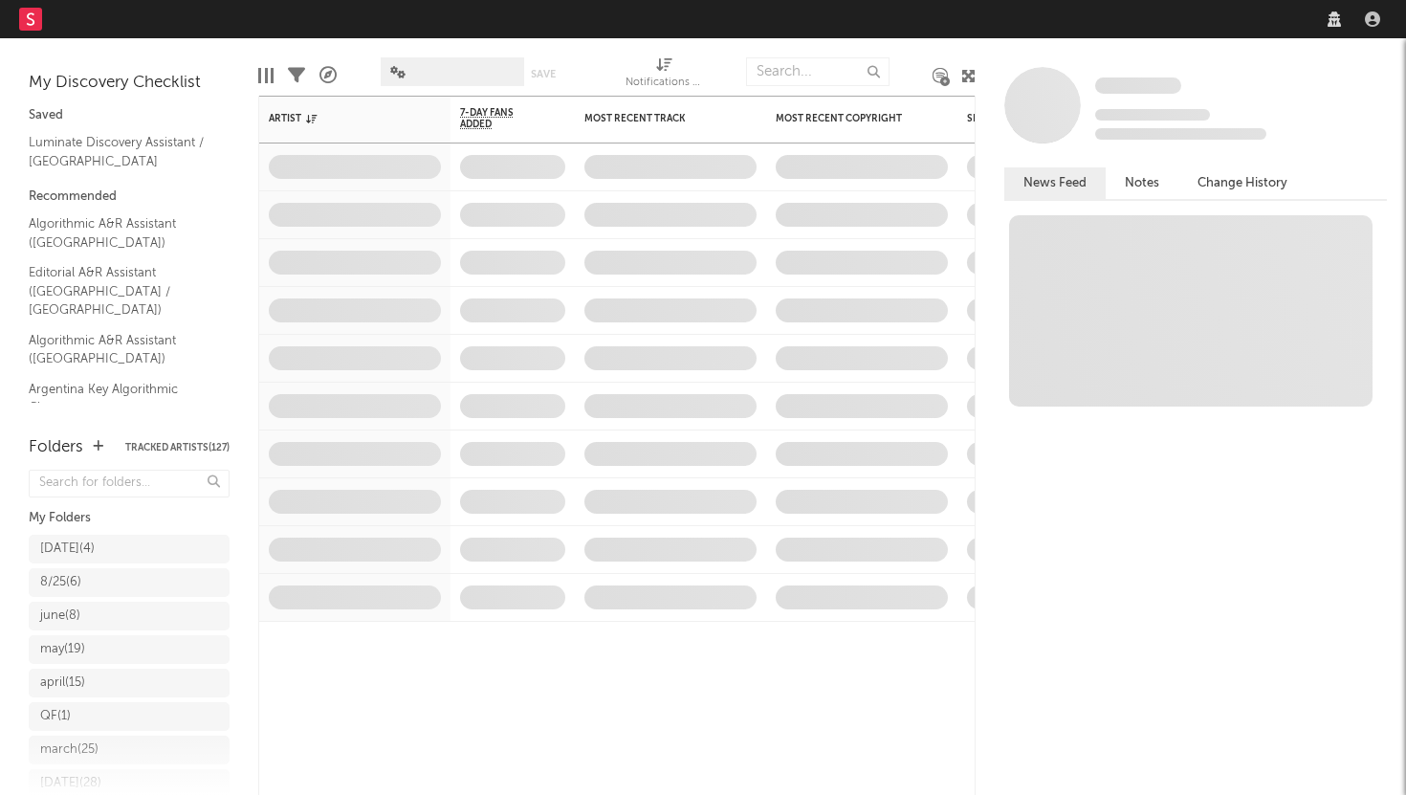  What do you see at coordinates (129, 750) in the screenshot?
I see `a: march(25)` at bounding box center [129, 750].